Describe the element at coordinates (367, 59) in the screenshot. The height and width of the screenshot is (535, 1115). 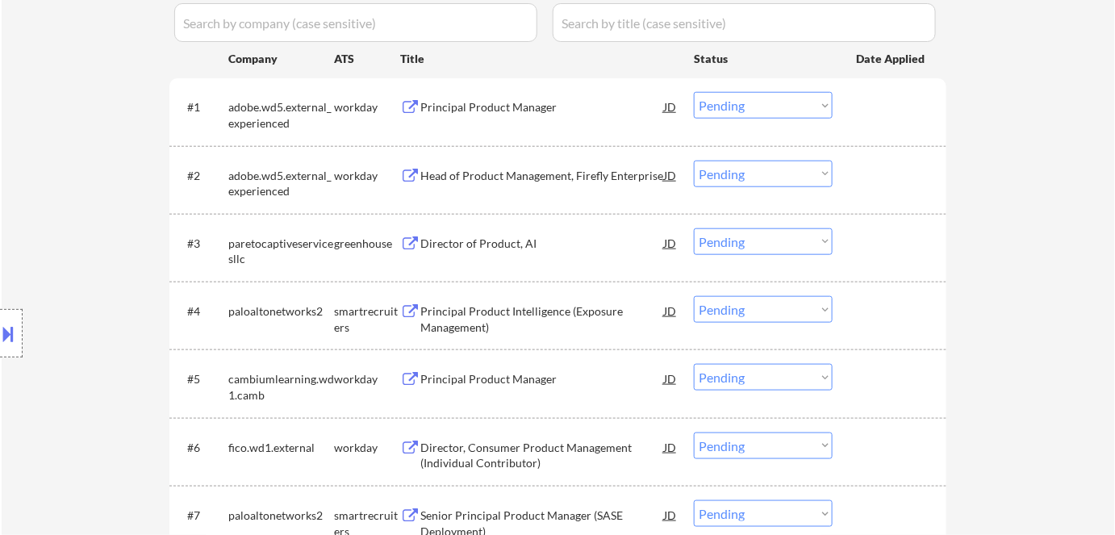
I see `div: ATS` at that location.